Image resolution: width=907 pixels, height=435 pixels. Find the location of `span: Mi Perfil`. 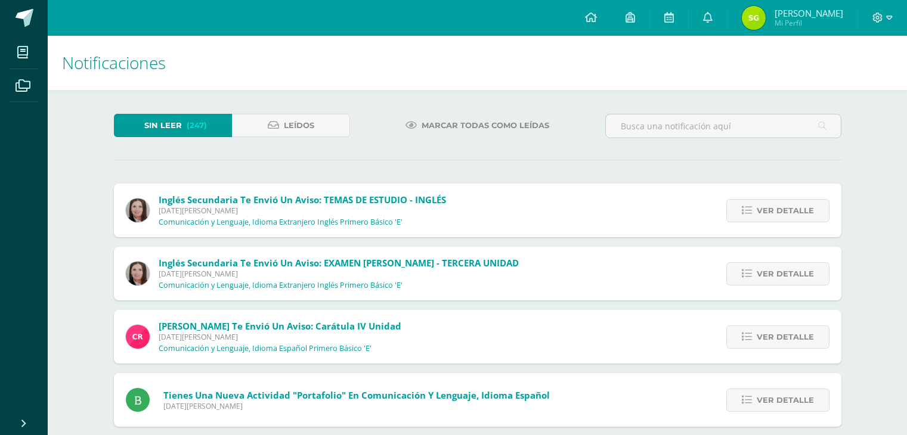

span: Mi Perfil is located at coordinates (808, 23).